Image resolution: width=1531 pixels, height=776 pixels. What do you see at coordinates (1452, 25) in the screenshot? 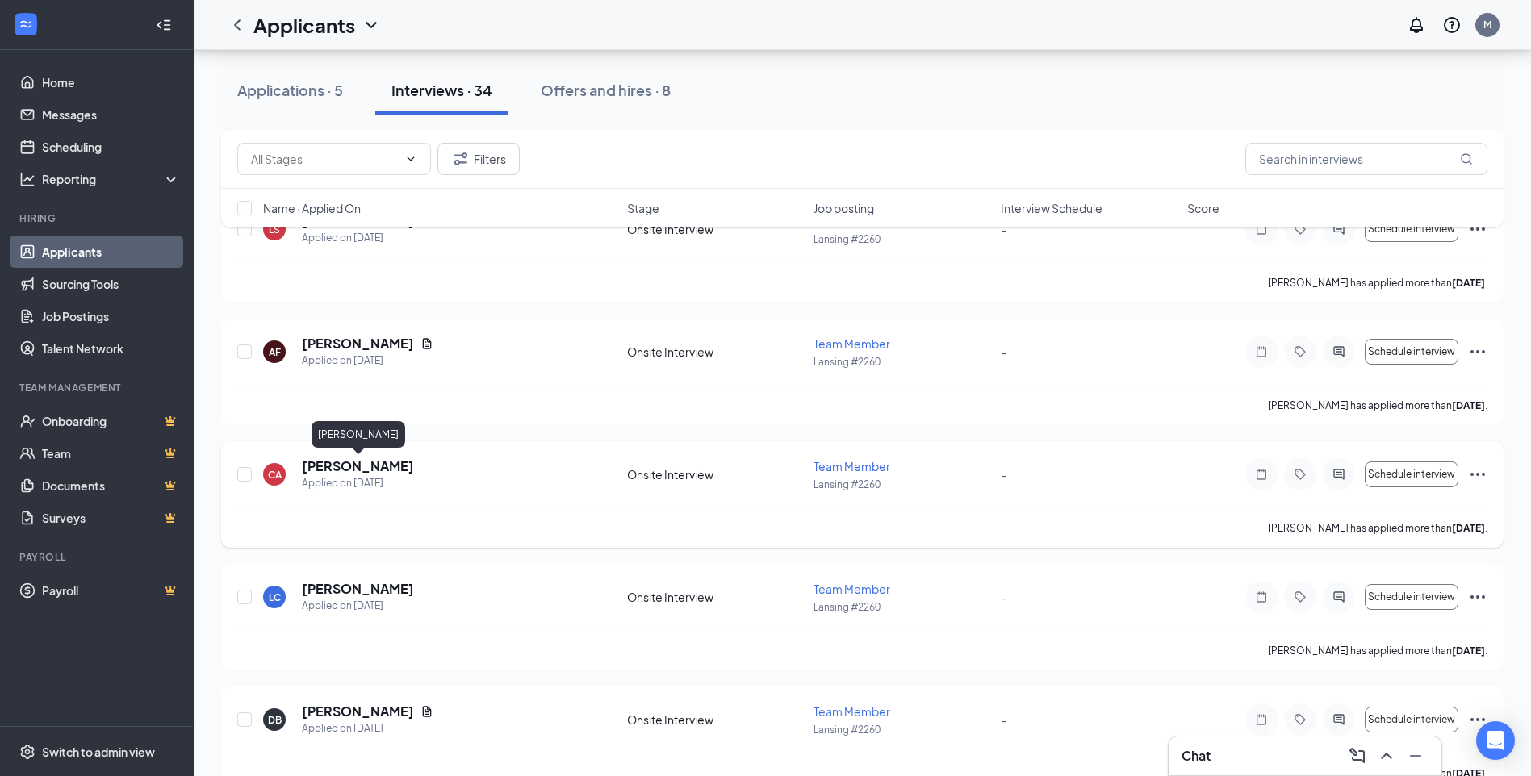
I see `svg: QuestionInfo` at bounding box center [1452, 25].